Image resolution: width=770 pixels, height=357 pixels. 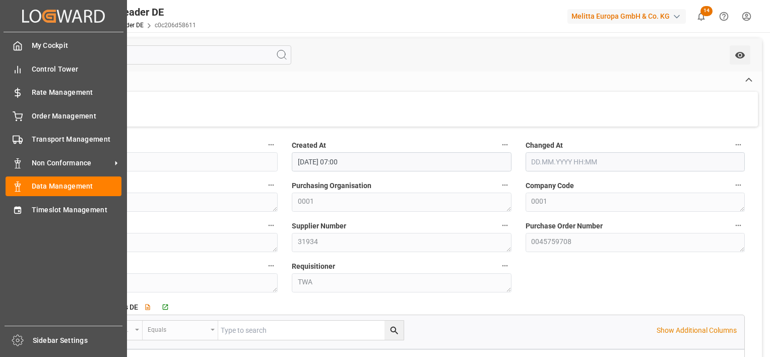 What do you see at coordinates (271, 225) in the screenshot?
I see `button: Purchasing Group` at bounding box center [271, 225].